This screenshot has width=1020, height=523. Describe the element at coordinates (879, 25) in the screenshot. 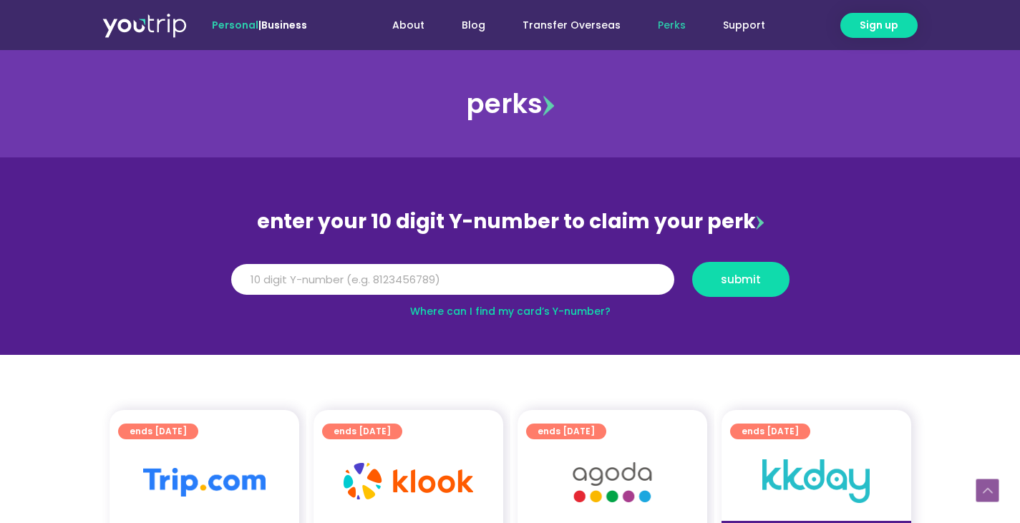

I see `span: Sign up` at that location.